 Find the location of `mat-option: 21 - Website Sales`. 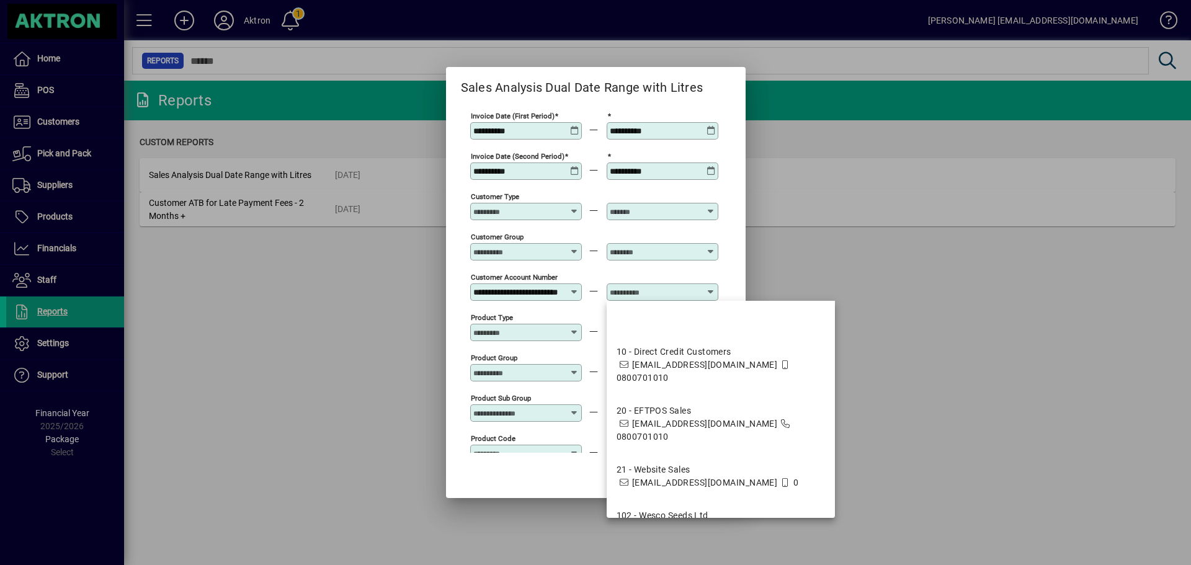

mat-option: 21 - Website Sales is located at coordinates (721, 476).